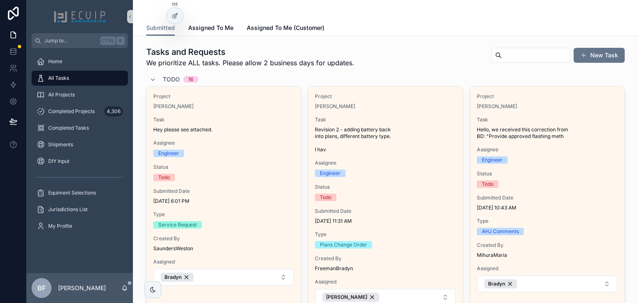 Image resolution: width=638 pixels, height=303 pixels. What do you see at coordinates (59, 161) in the screenshot?
I see `span: DIY Input` at bounding box center [59, 161].